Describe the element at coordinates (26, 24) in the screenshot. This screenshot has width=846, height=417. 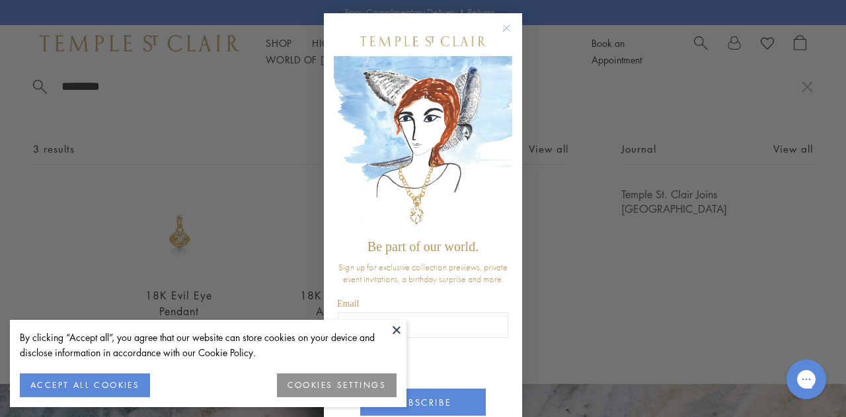
I see `button: Gorgias live chat` at that location.